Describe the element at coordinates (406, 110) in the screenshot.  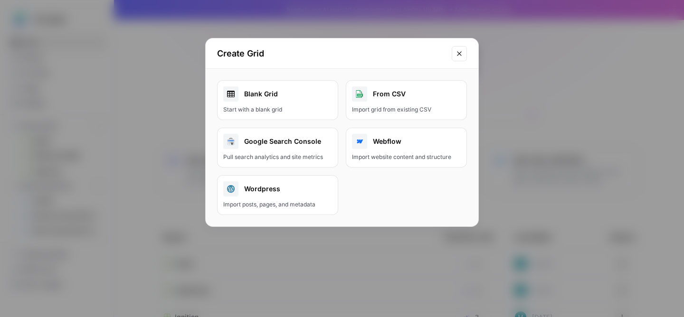
I see `div: Import grid from existing CSV` at that location.